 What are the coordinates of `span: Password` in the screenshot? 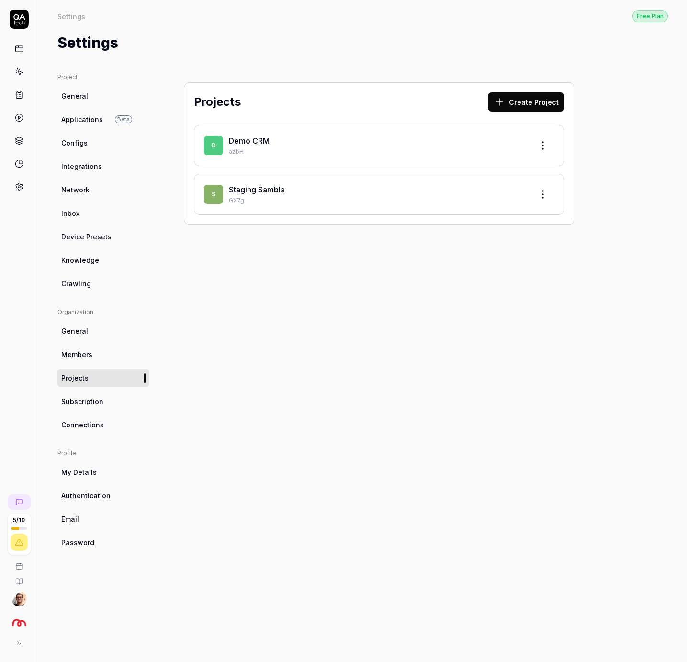 It's located at (78, 542).